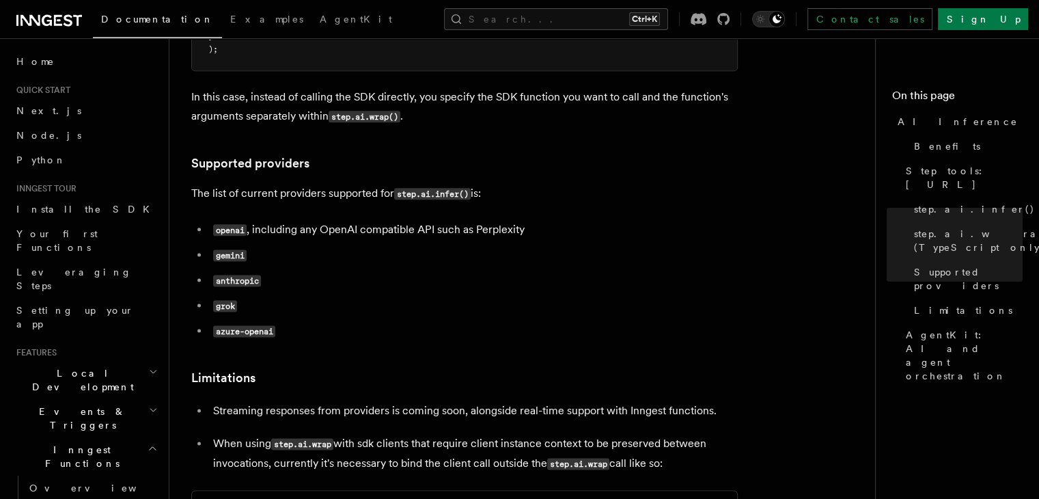 The image size is (1039, 499). What do you see at coordinates (85, 209) in the screenshot?
I see `a: Install the SDK` at bounding box center [85, 209].